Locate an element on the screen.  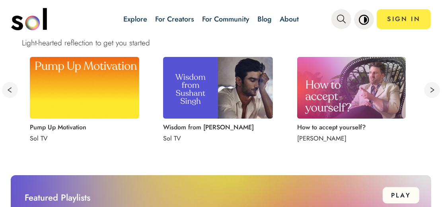
nav: main navigation is located at coordinates (221, 19).